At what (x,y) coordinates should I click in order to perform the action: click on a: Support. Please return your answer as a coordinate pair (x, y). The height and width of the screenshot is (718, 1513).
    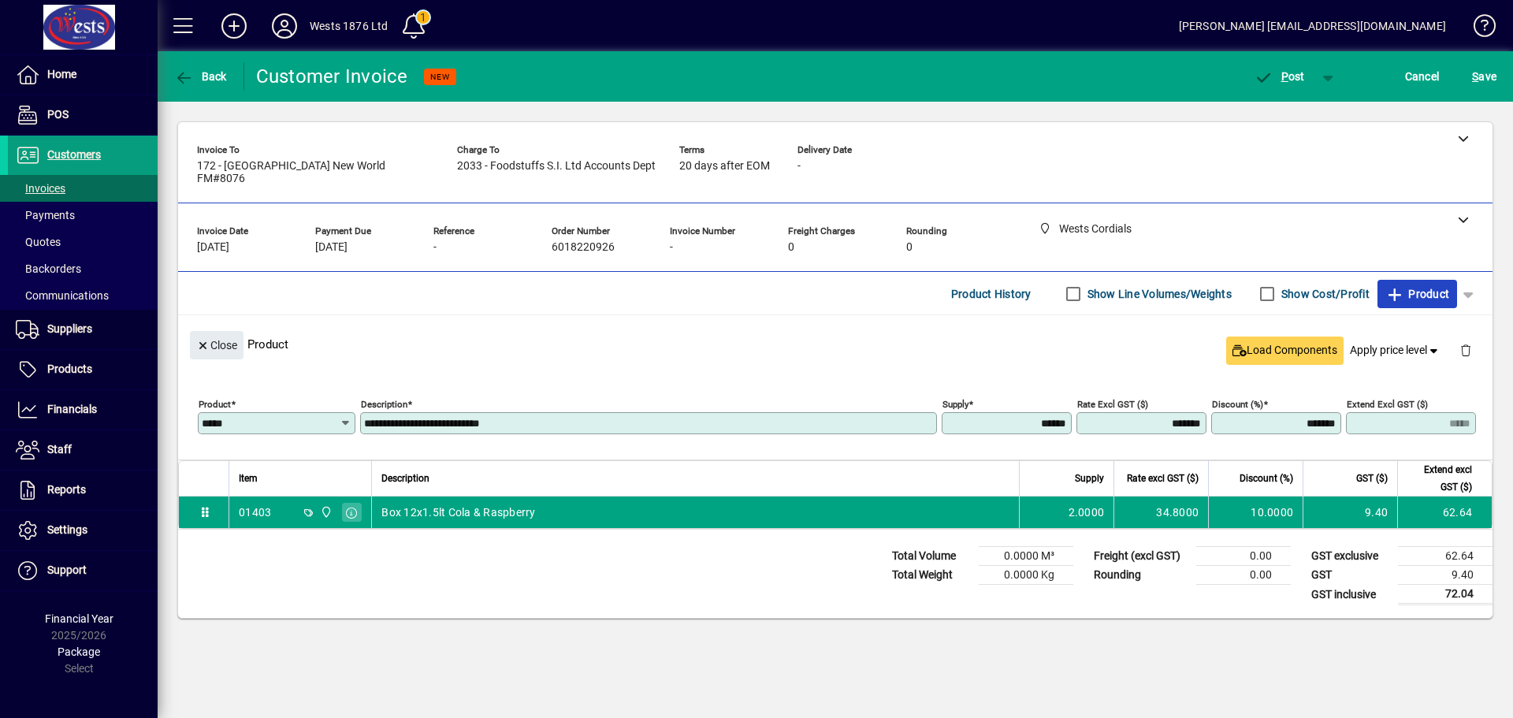
    Looking at the image, I should click on (83, 570).